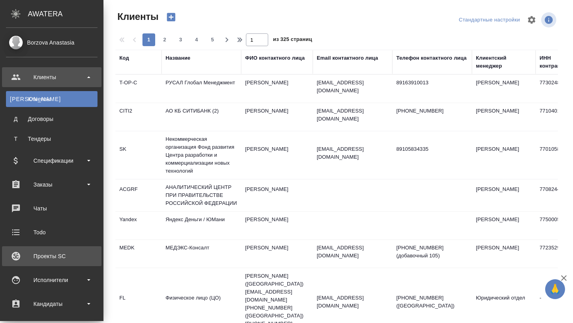  I want to click on a: ТТендеры, so click(52, 139).